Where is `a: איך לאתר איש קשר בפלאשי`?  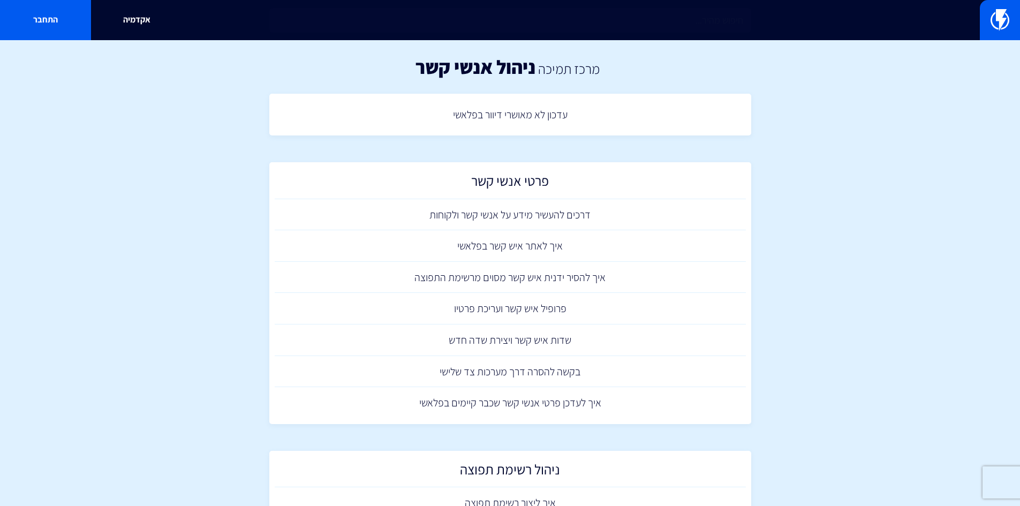 a: איך לאתר איש קשר בפלאשי is located at coordinates (510, 246).